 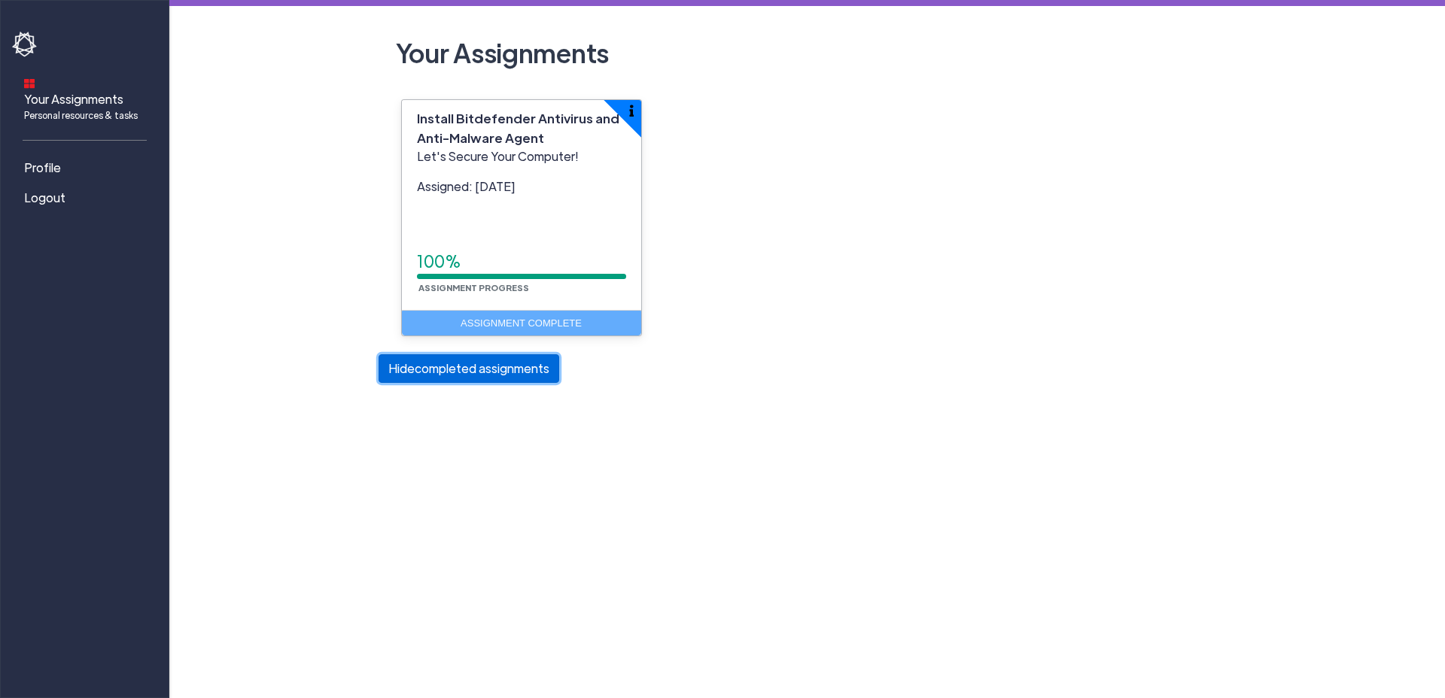 What do you see at coordinates (631, 111) in the screenshot?
I see `img: info-icon.svg` at bounding box center [631, 111].